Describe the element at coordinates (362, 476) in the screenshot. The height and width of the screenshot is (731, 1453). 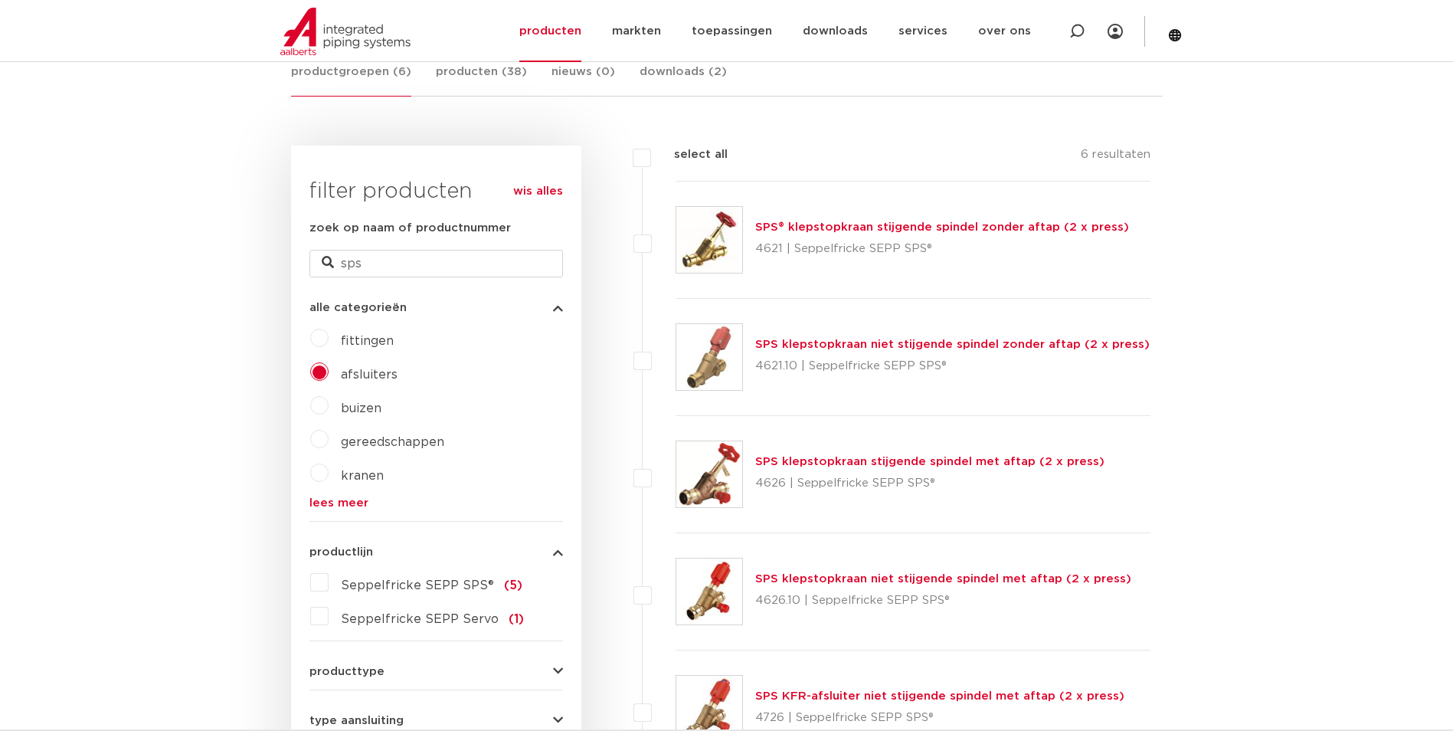
I see `a: kranen` at that location.